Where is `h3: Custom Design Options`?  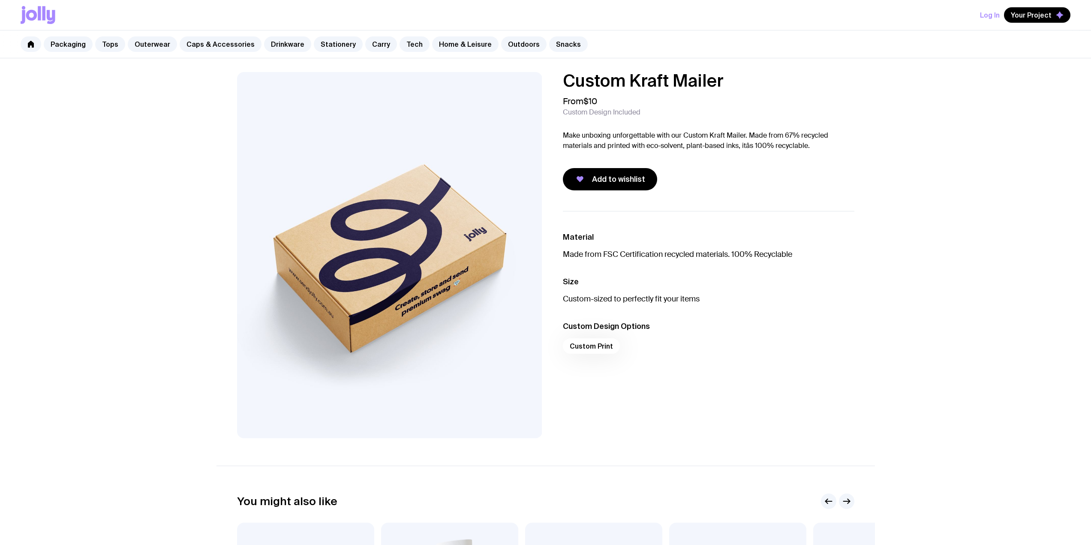
h3: Custom Design Options is located at coordinates (709, 326).